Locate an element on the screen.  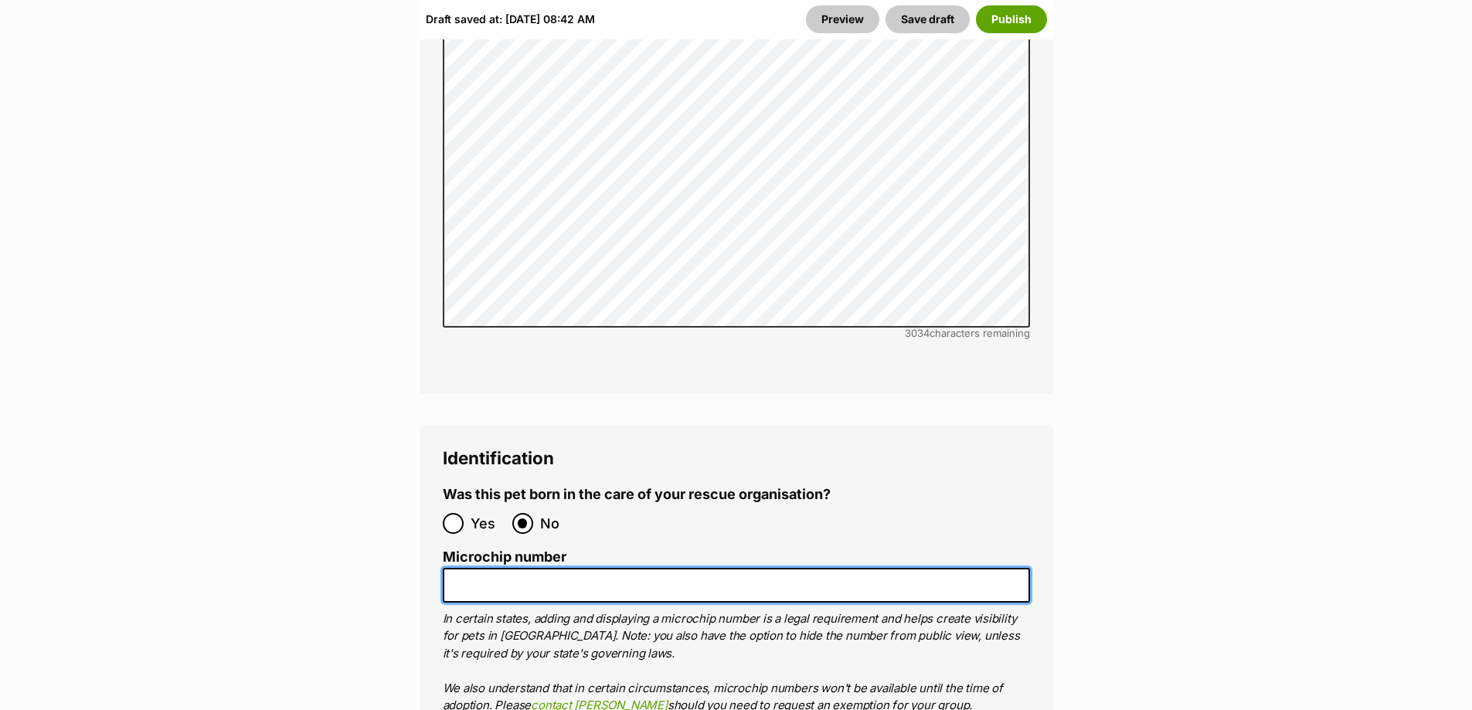
a: Preview is located at coordinates (842, 19).